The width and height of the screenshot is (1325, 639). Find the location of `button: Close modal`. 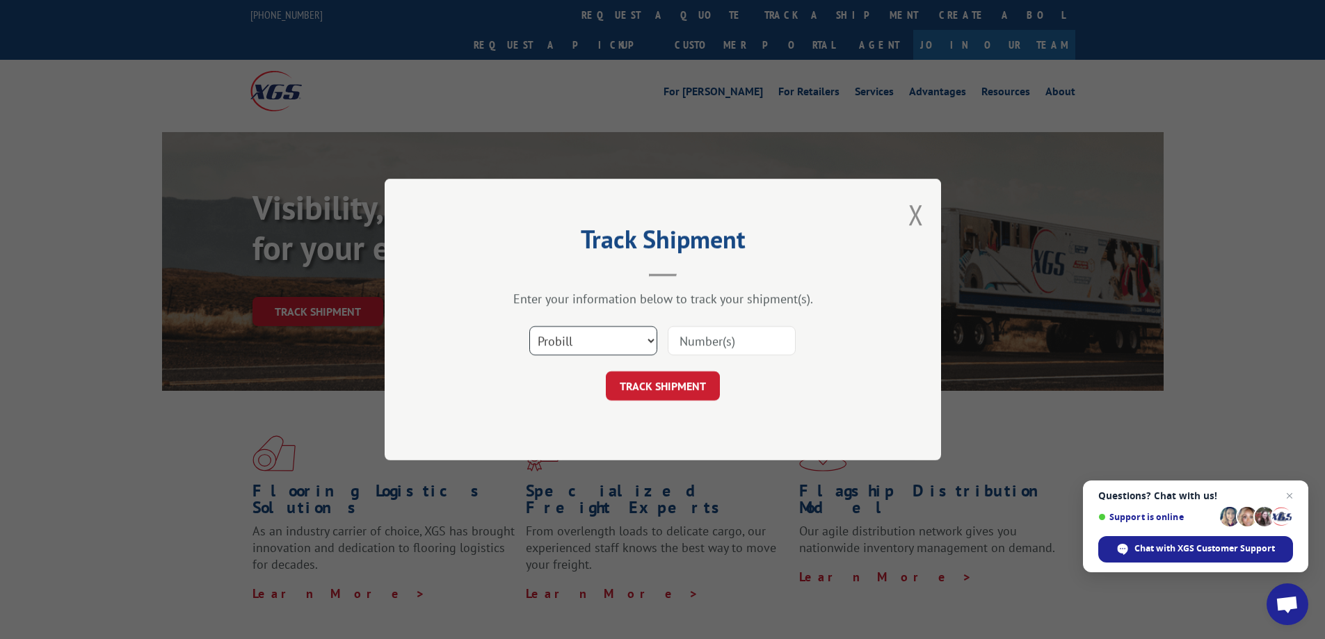

button: Close modal is located at coordinates (916, 214).